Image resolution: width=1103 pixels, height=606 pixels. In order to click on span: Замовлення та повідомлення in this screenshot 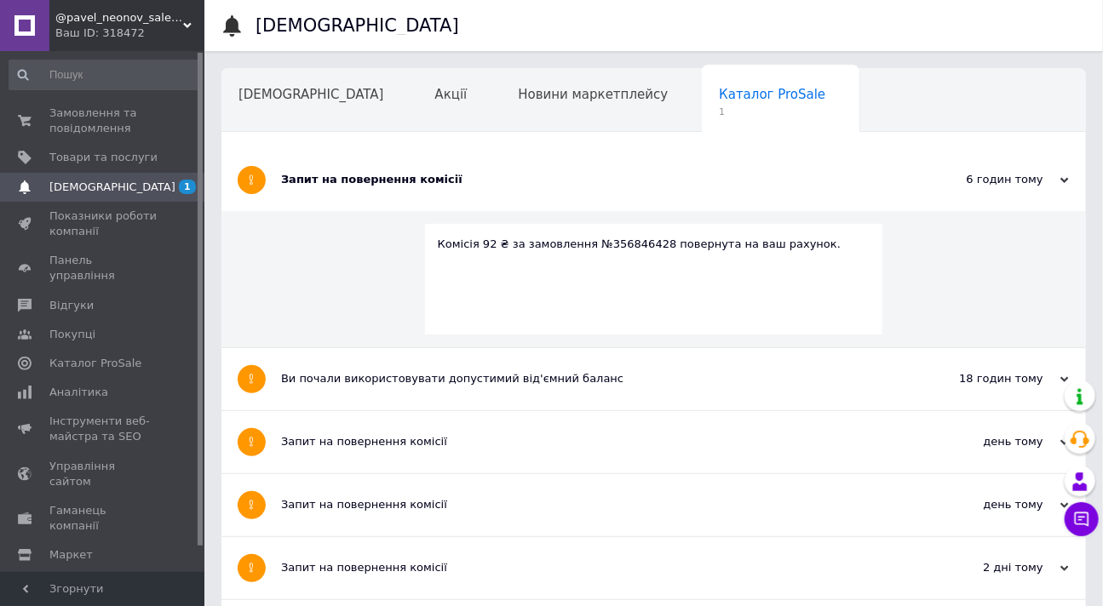, I will do `click(103, 121)`.